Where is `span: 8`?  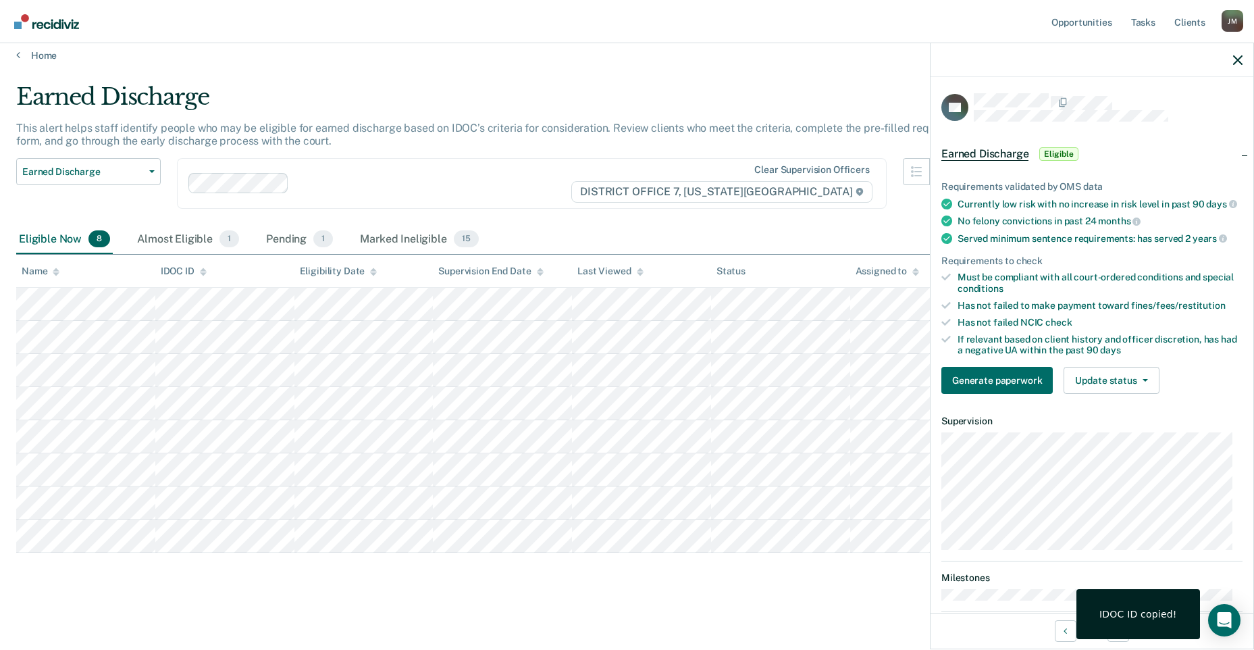
span: 8 is located at coordinates (99, 239).